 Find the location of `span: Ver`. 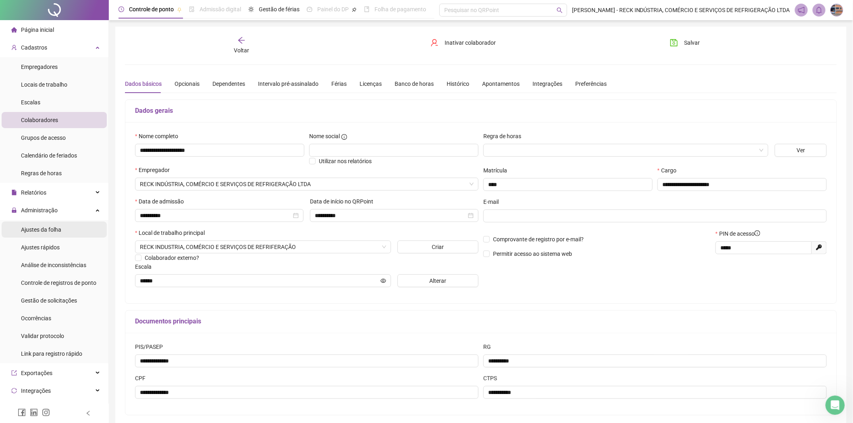

span: Ver is located at coordinates (800, 150).